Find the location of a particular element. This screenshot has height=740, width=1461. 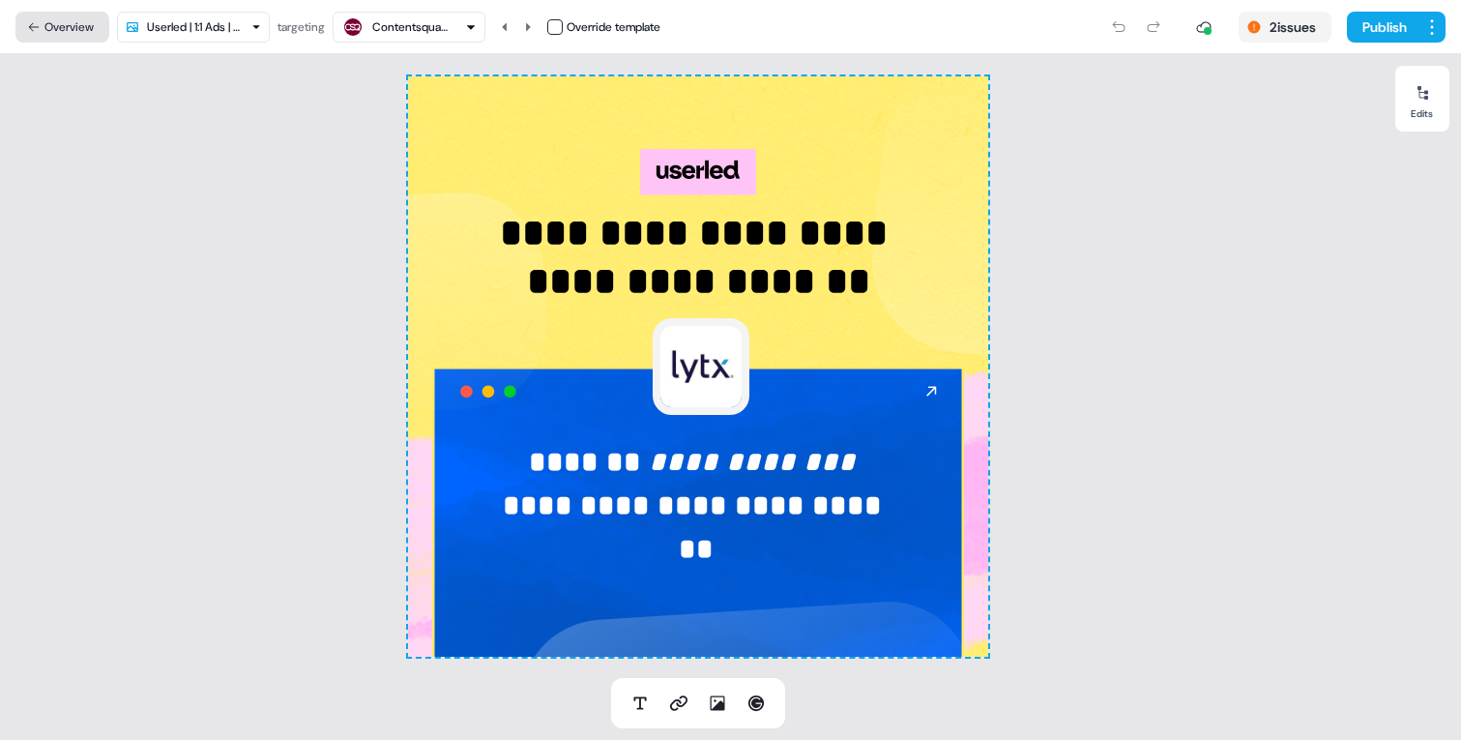

button: 2issues is located at coordinates (1285, 27).